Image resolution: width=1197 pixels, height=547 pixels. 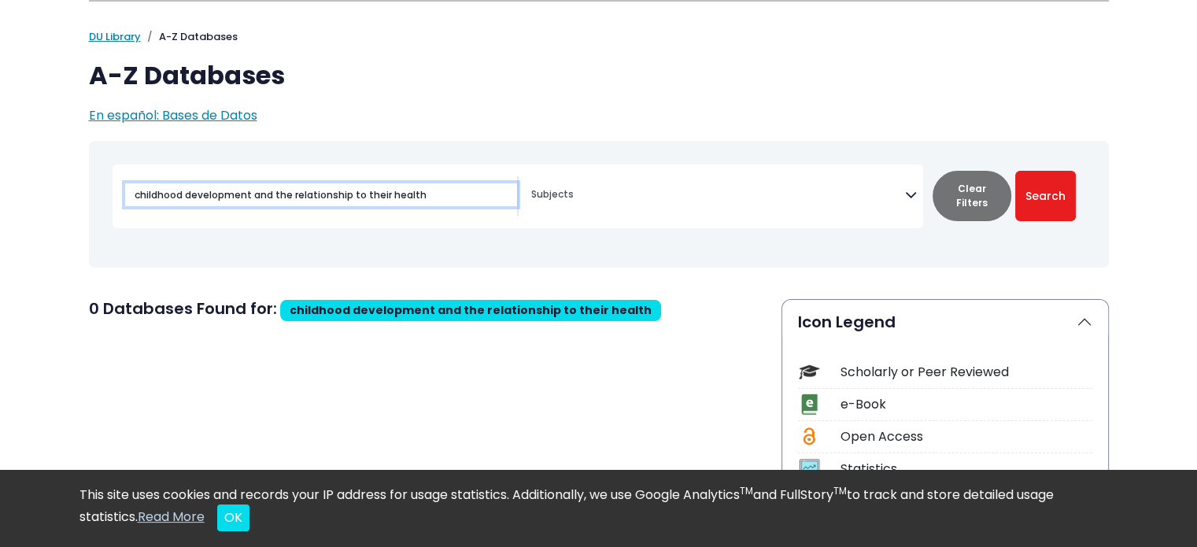 I want to click on div: Open Access, so click(x=967, y=437).